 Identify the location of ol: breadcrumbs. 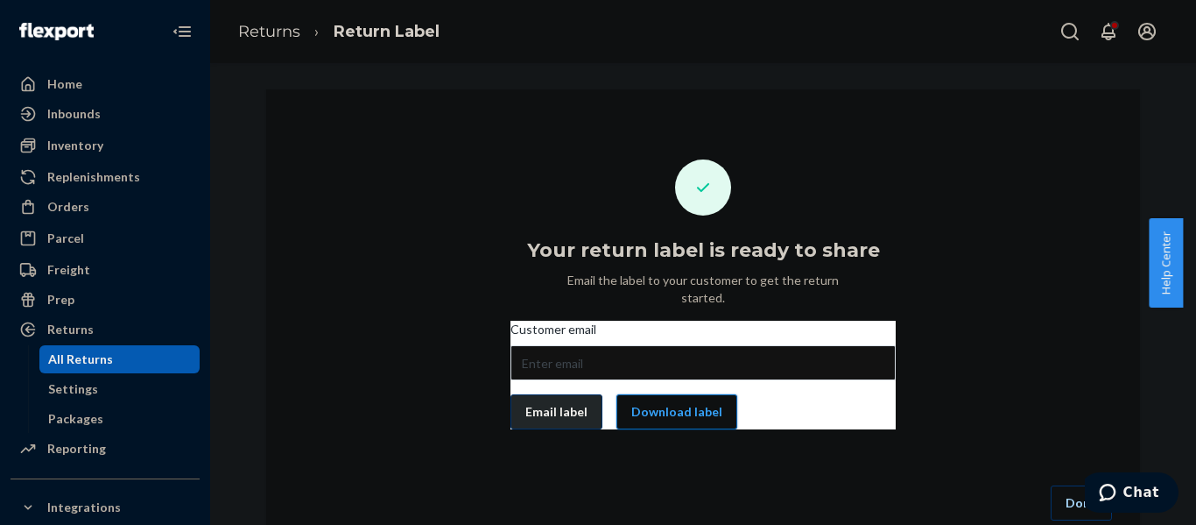
(339, 32).